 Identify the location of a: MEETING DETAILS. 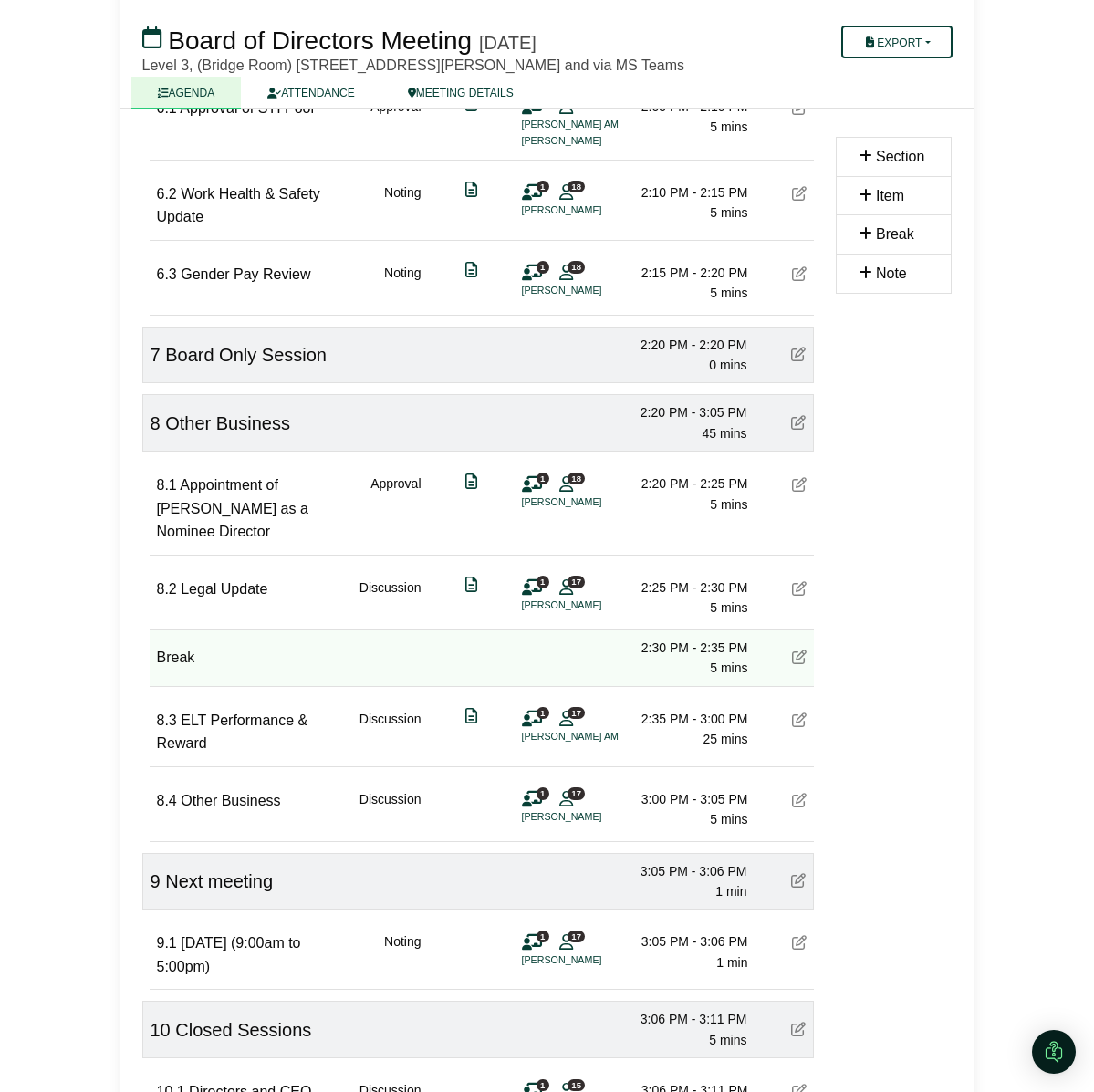
(460, 92).